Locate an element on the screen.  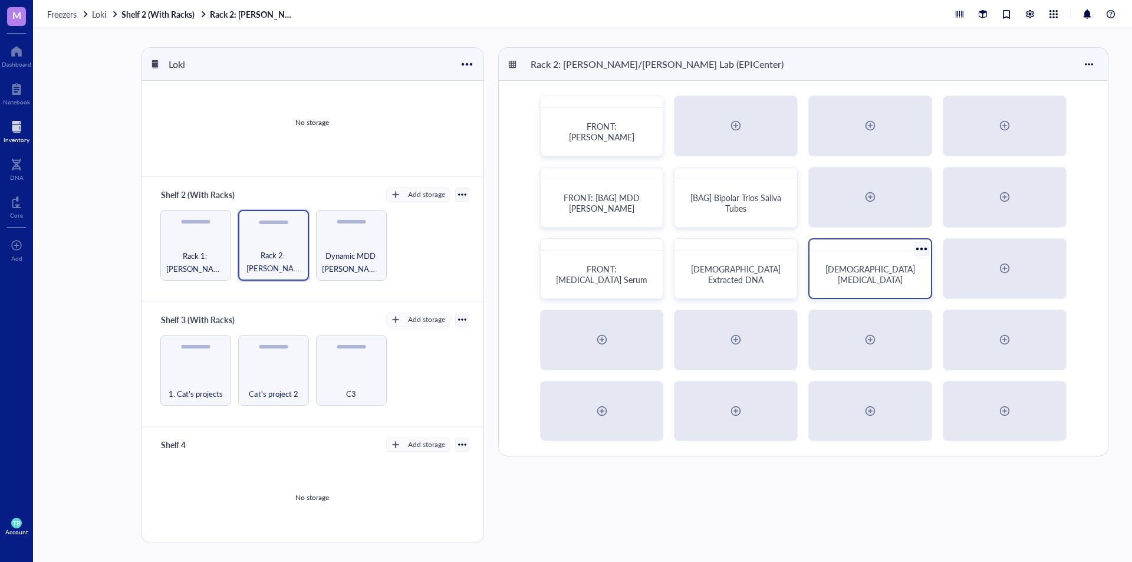
a: Inventory is located at coordinates (17, 130).